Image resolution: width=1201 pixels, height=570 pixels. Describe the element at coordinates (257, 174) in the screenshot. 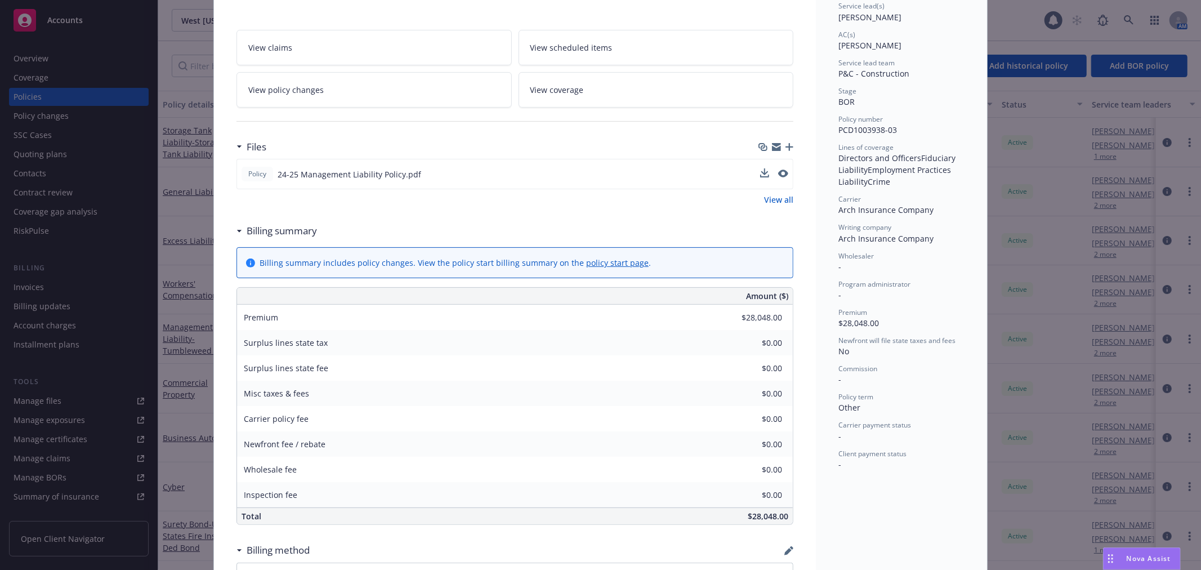

I see `span: Policy` at that location.